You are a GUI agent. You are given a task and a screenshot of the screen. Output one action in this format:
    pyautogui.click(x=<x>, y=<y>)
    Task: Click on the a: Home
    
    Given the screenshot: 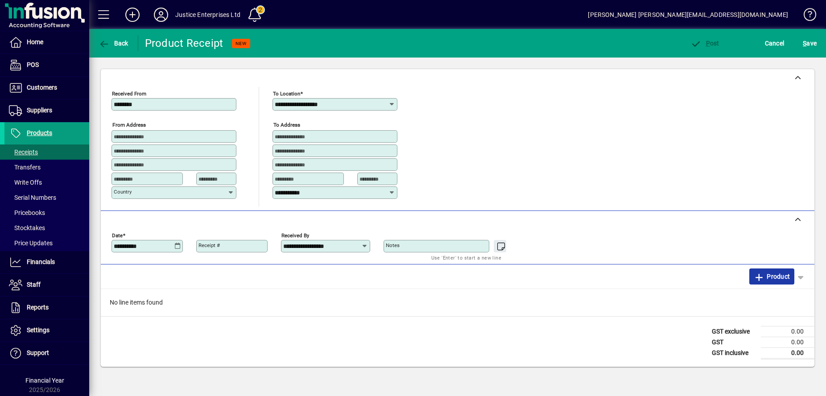 What is the action you would take?
    pyautogui.click(x=47, y=42)
    